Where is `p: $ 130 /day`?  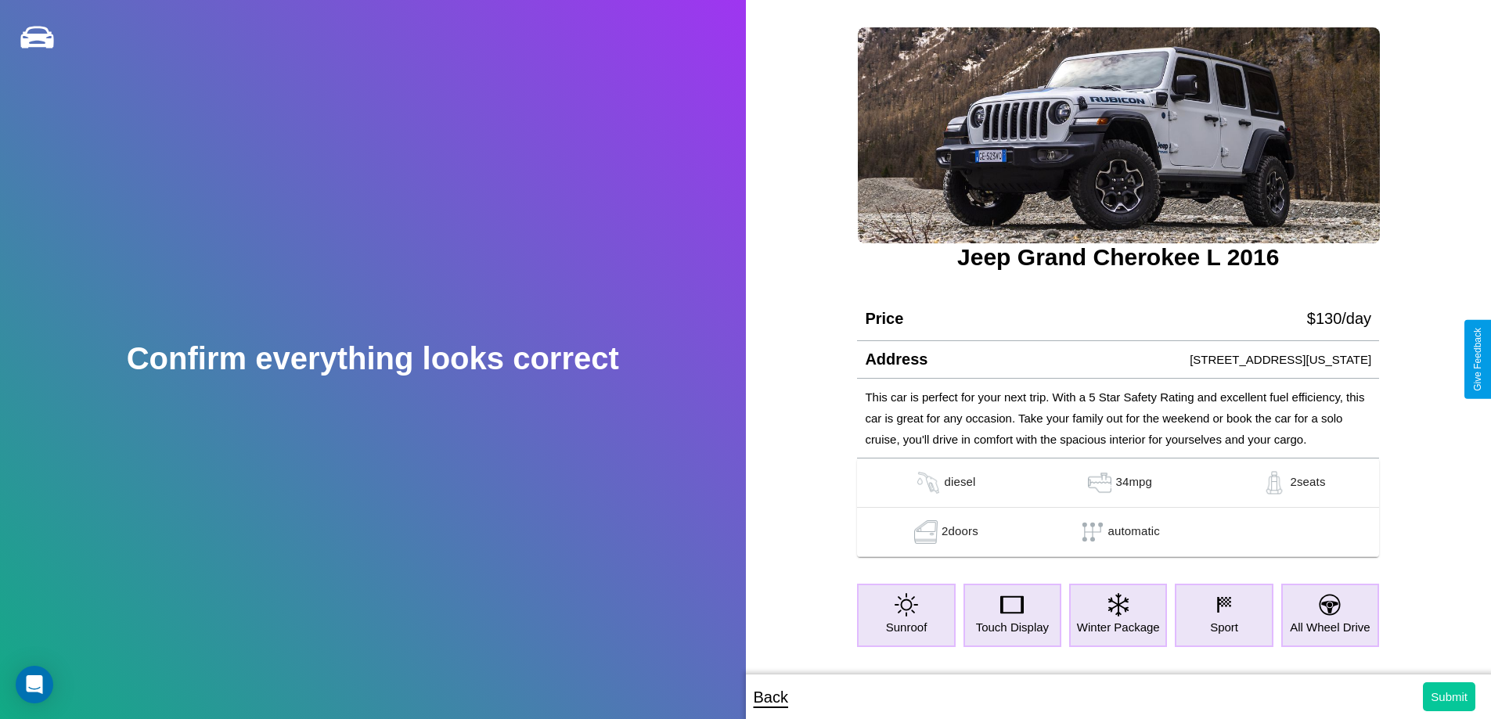 p: $ 130 /day is located at coordinates (1340, 319).